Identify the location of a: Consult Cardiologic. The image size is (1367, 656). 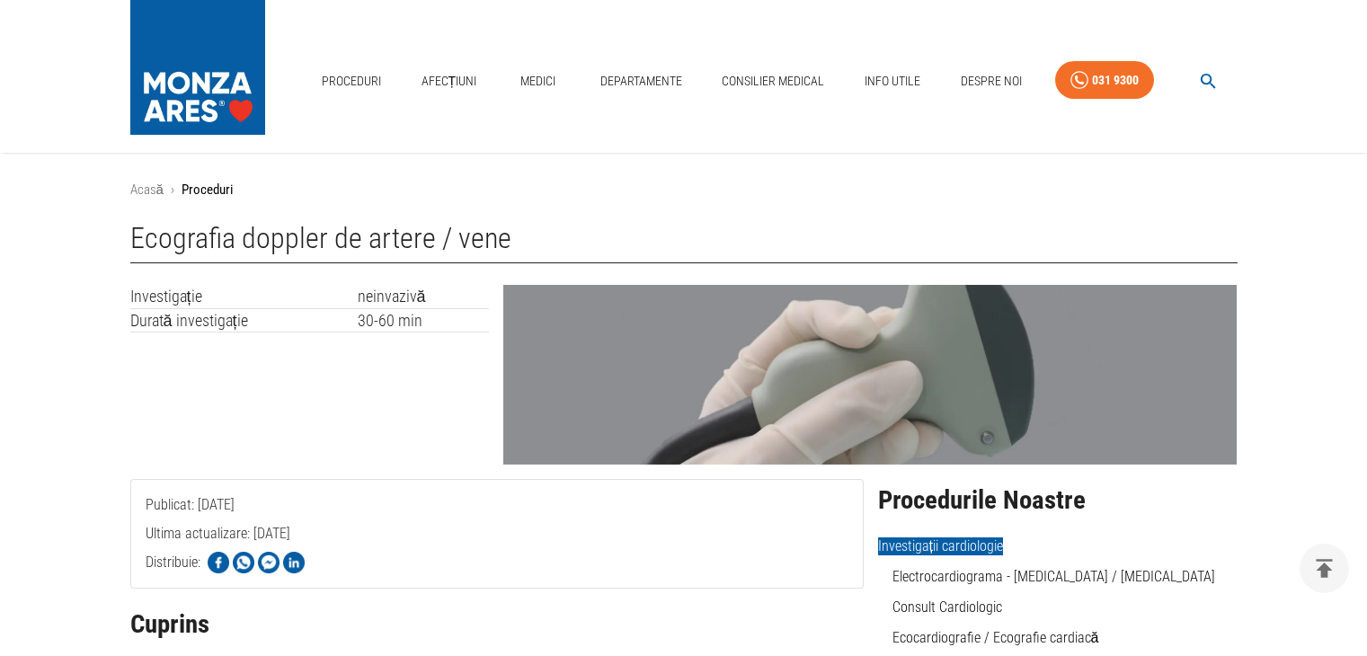
(947, 607).